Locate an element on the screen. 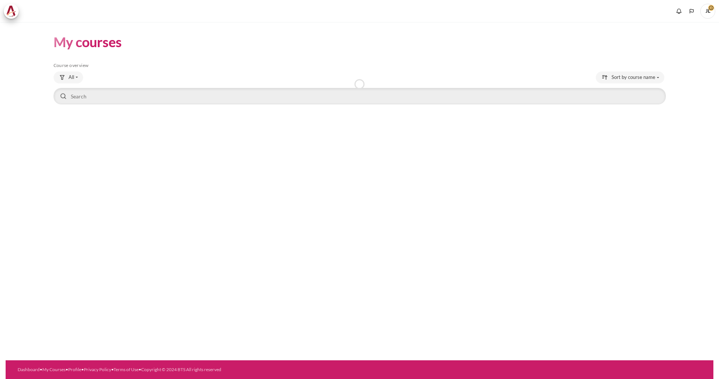  span: JL is located at coordinates (708, 11).